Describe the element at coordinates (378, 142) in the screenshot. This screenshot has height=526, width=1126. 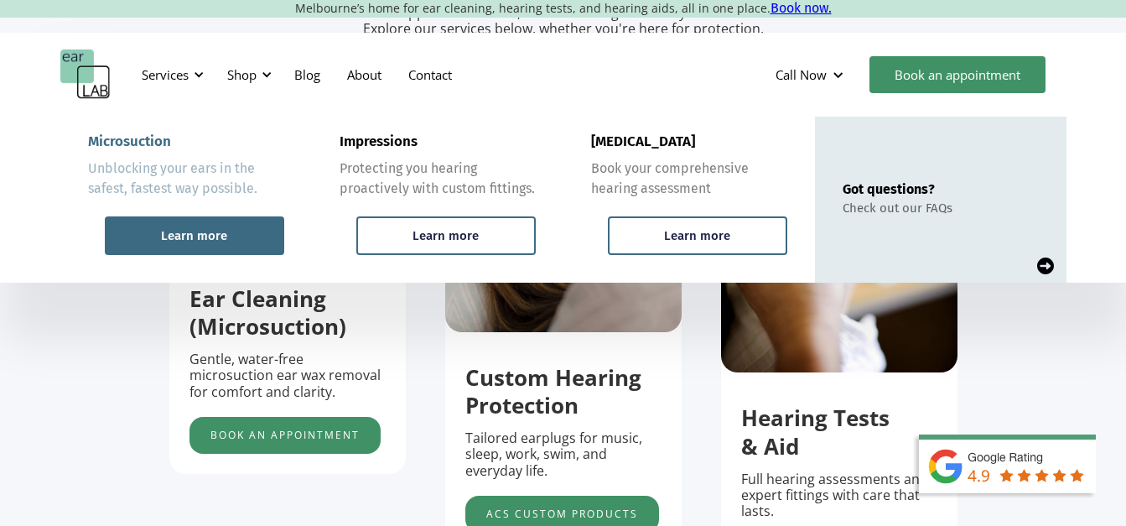
I see `div: Impressions` at that location.